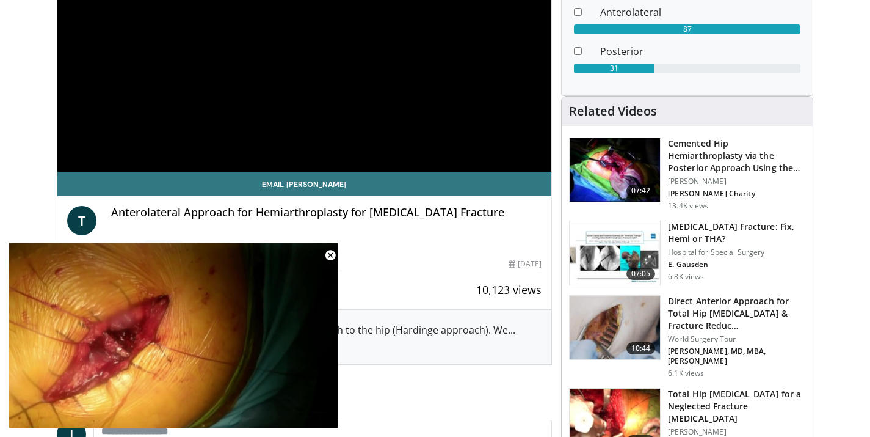  I want to click on dd: Anterolateral, so click(700, 12).